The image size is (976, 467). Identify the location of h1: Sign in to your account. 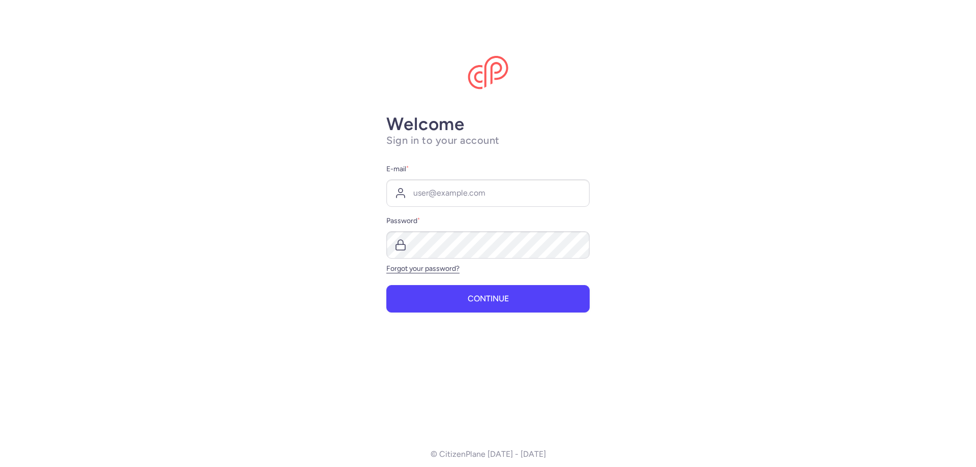
(488, 140).